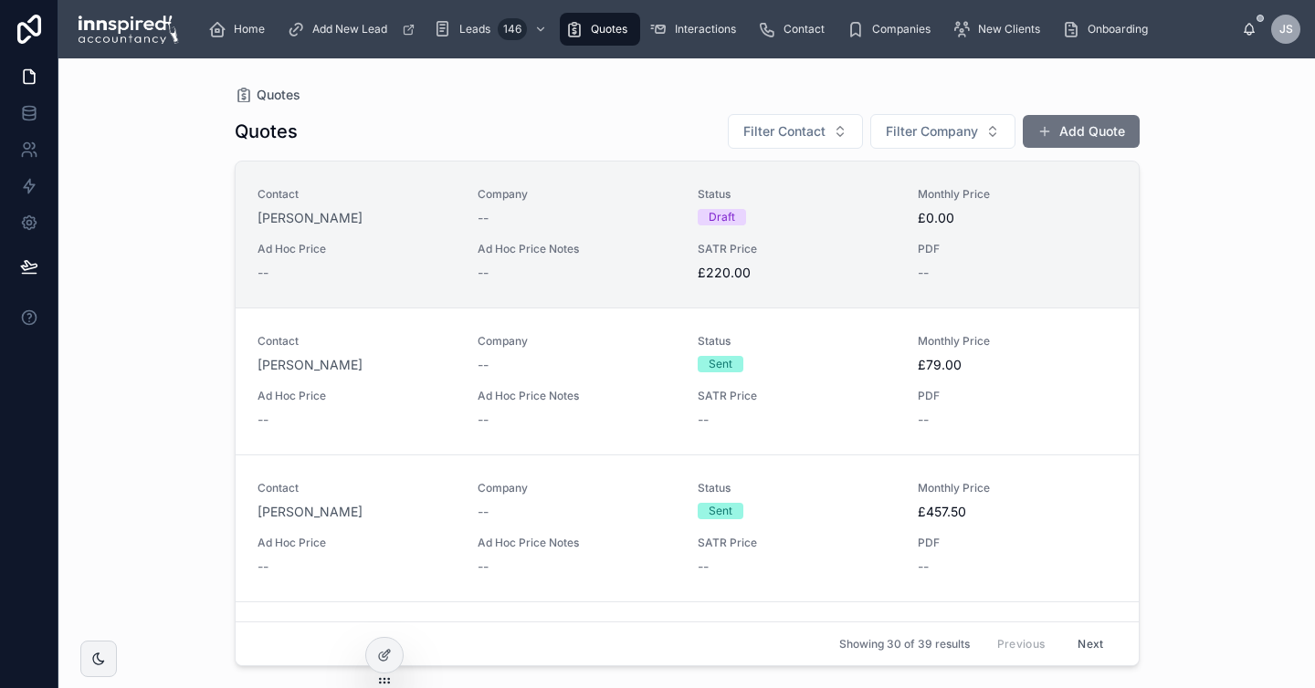  I want to click on span: Filter Company, so click(931, 131).